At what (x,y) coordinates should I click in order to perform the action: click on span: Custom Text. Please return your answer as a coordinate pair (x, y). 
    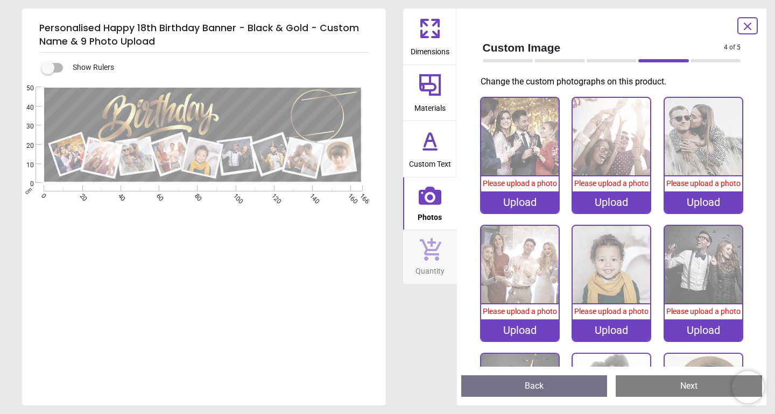
    Looking at the image, I should click on (430, 162).